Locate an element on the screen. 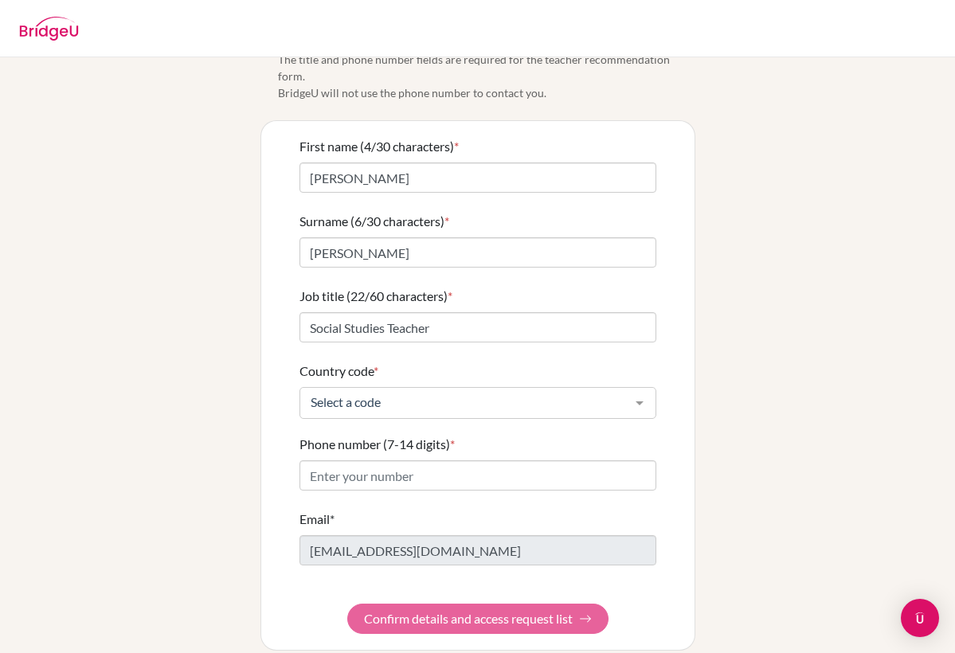  label: Email* is located at coordinates (317, 519).